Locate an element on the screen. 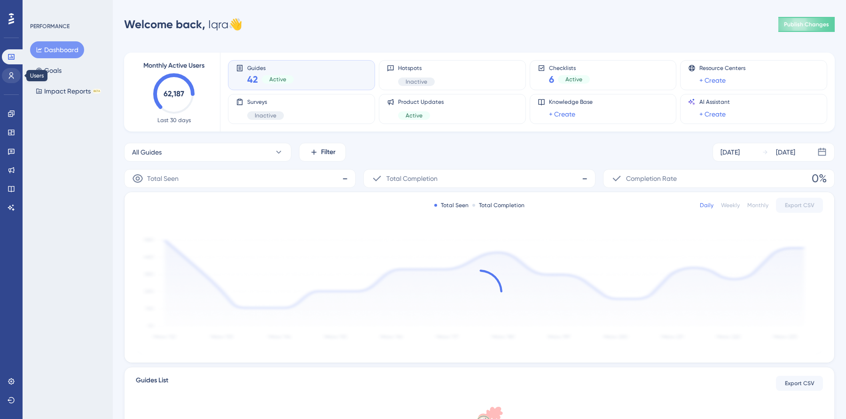  button: Publish Changes is located at coordinates (806, 24).